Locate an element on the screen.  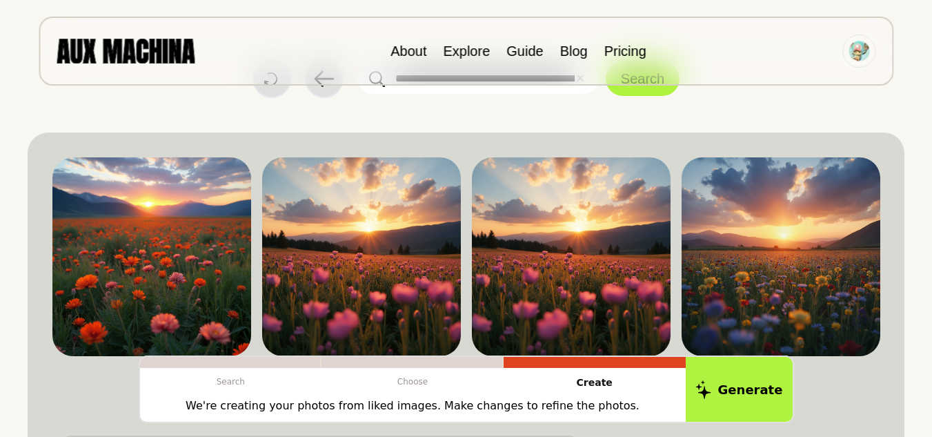
p: Search is located at coordinates (231, 382).